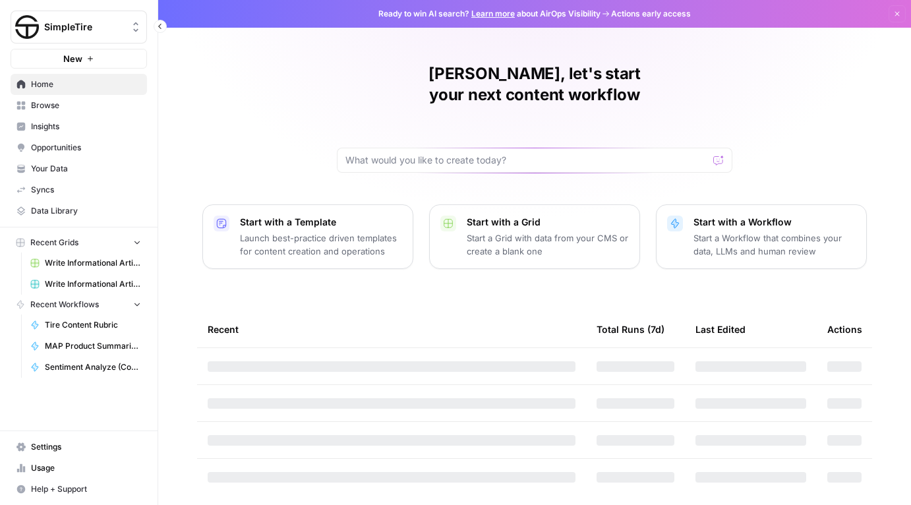  What do you see at coordinates (86, 127) in the screenshot?
I see `span: Insights` at bounding box center [86, 127].